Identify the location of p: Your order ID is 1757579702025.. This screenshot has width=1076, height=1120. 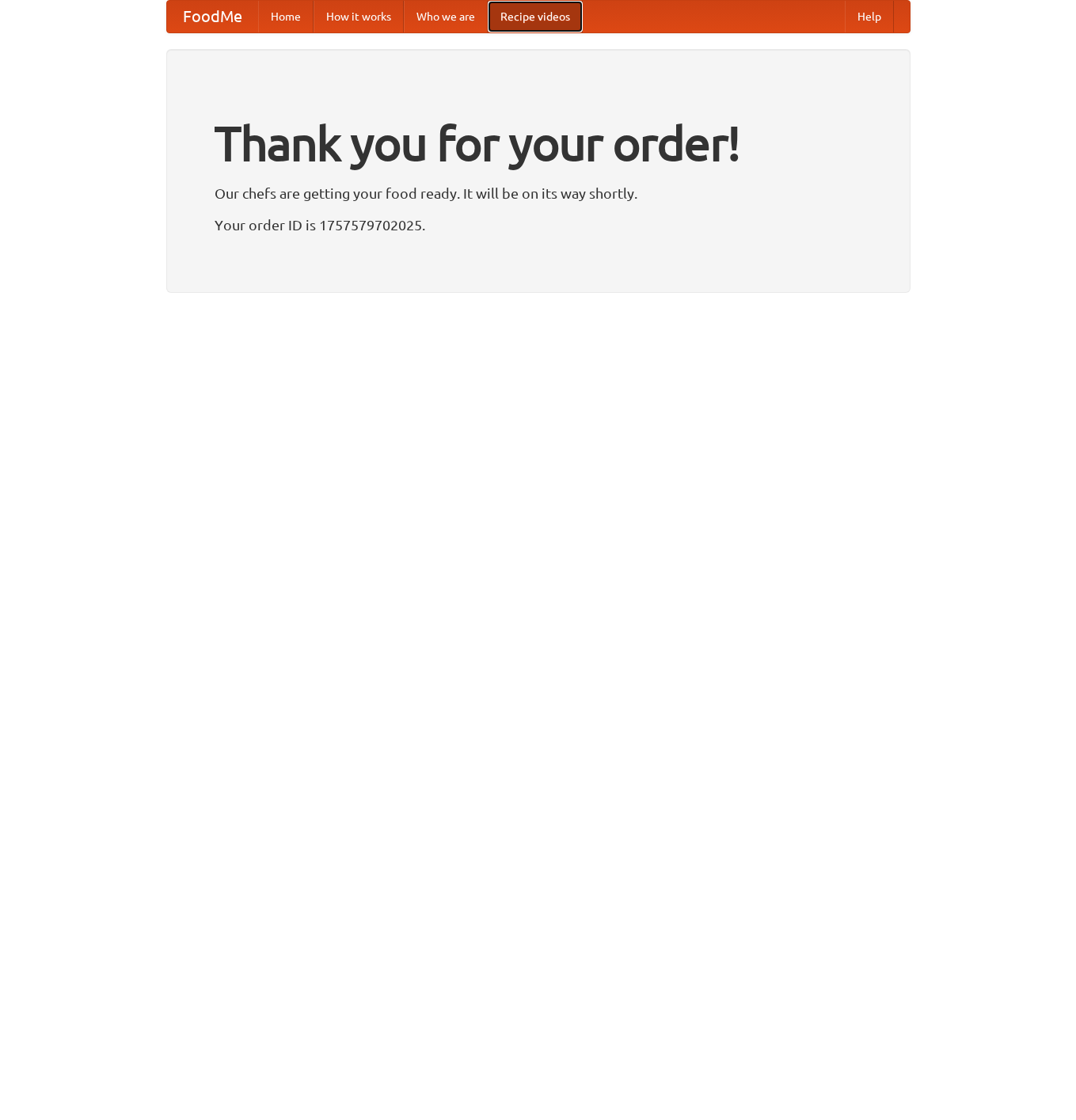
(538, 225).